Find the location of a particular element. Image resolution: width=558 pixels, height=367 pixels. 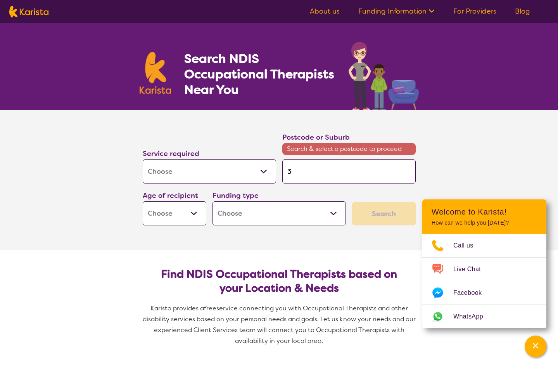

span: service connecting you with Occupational Therapists and other disability services based on your p... is located at coordinates (280, 324).